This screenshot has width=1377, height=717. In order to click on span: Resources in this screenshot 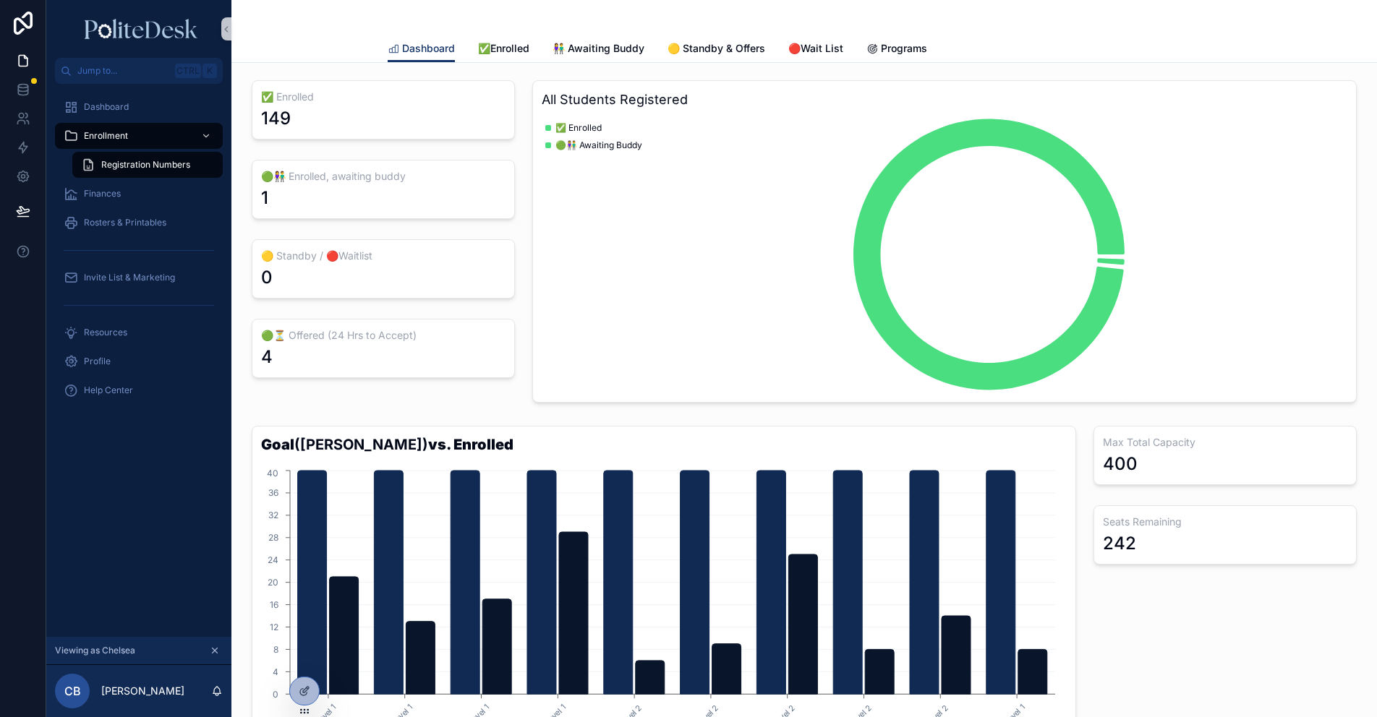, I will do `click(106, 333)`.